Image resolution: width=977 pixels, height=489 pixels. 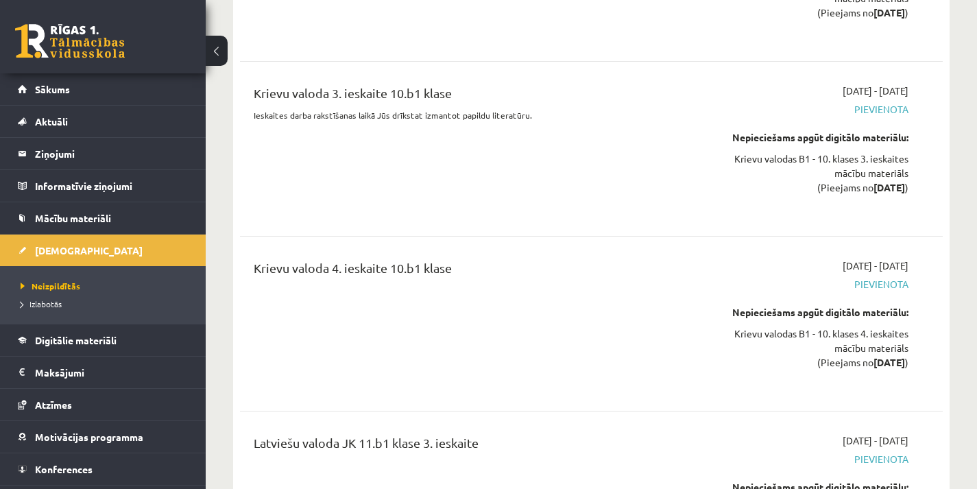 I want to click on a: Konferences, so click(x=103, y=469).